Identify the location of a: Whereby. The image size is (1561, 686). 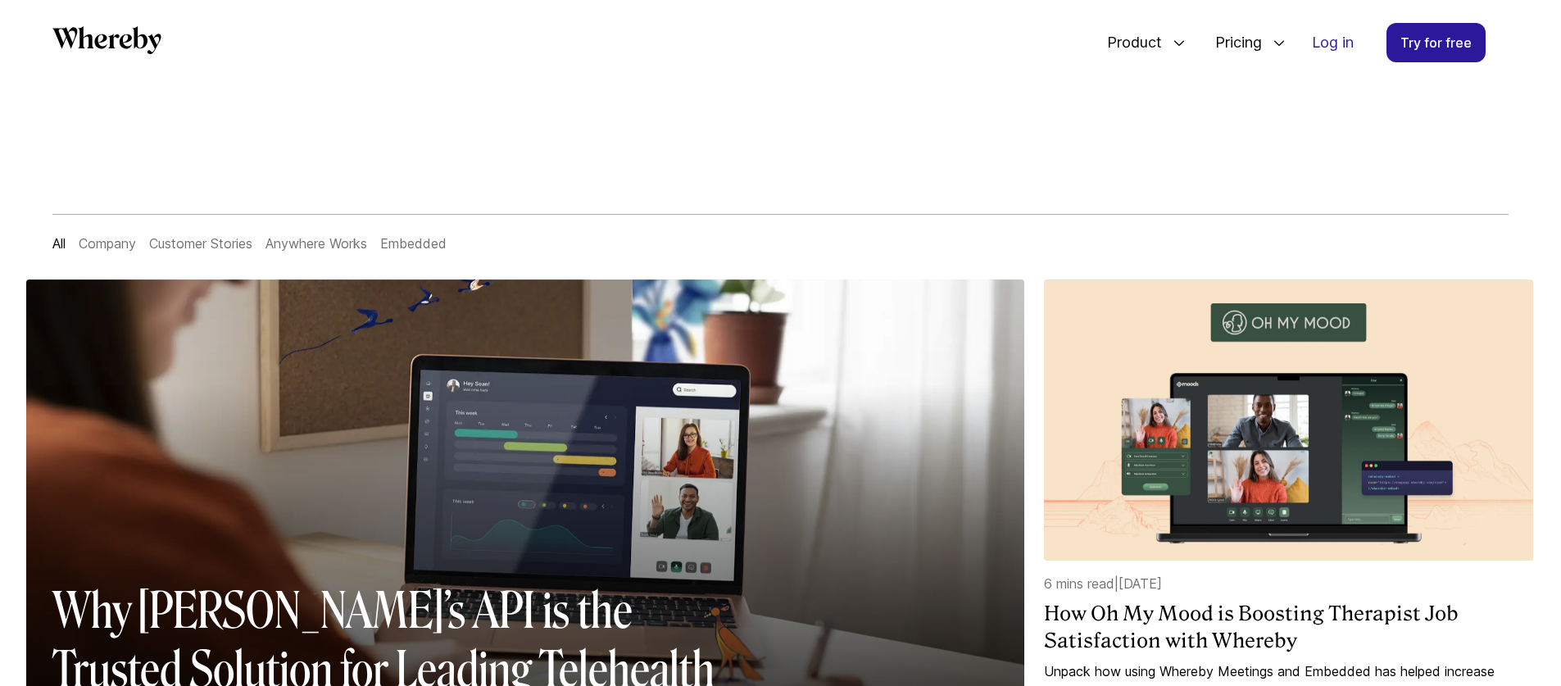
(107, 43).